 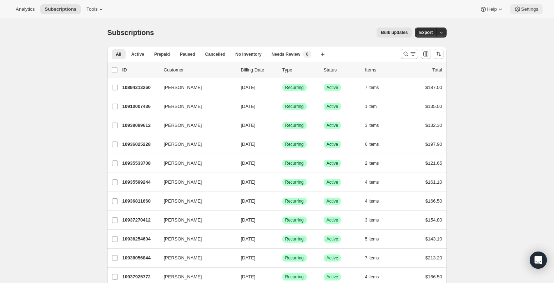 What do you see at coordinates (372, 239) in the screenshot?
I see `span: 5 items` at bounding box center [372, 239].